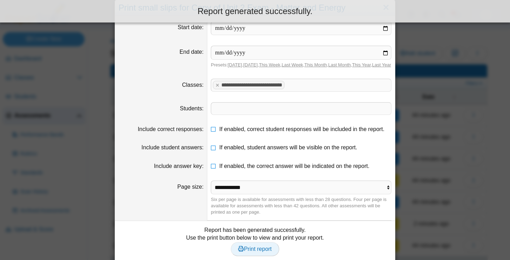  What do you see at coordinates (193, 85) in the screenshot?
I see `label: Classes` at bounding box center [193, 85].